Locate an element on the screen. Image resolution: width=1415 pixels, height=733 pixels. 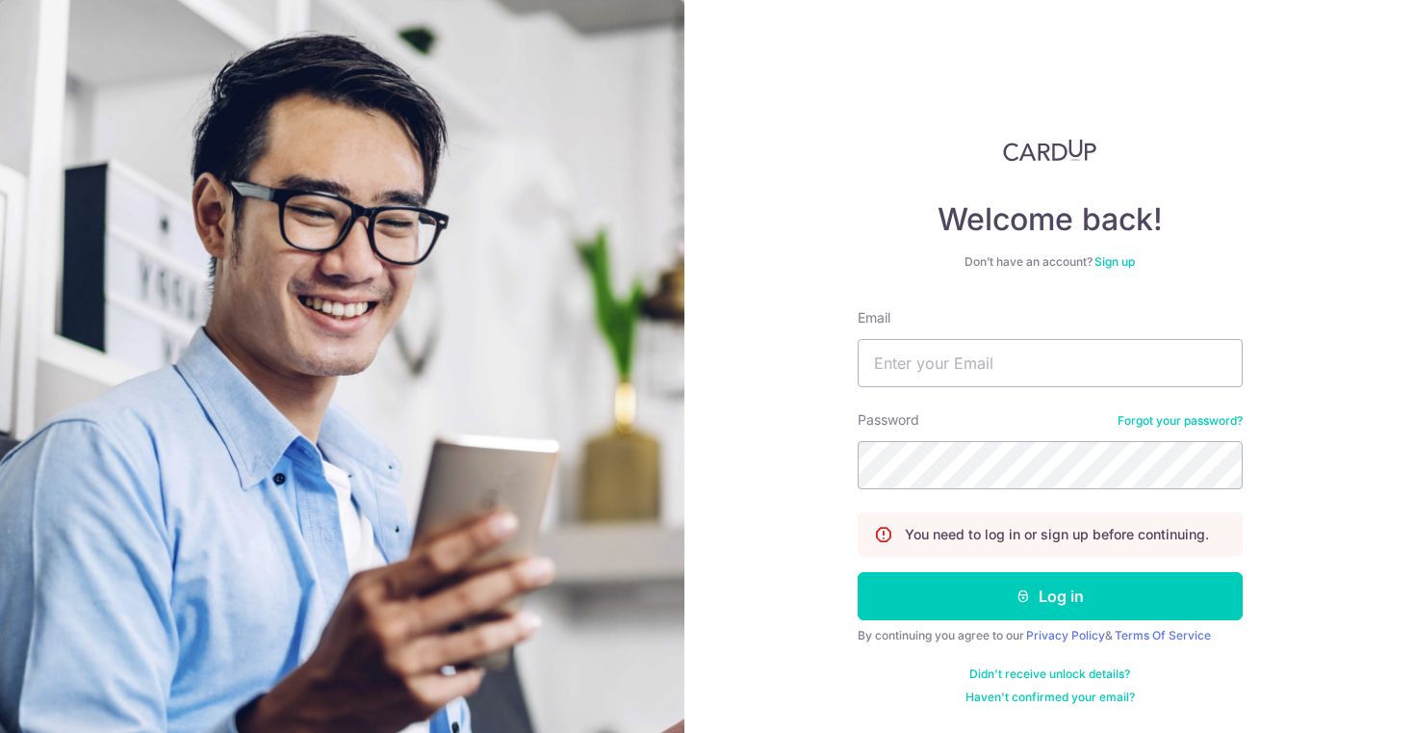
a: Sign up is located at coordinates (1115, 261).